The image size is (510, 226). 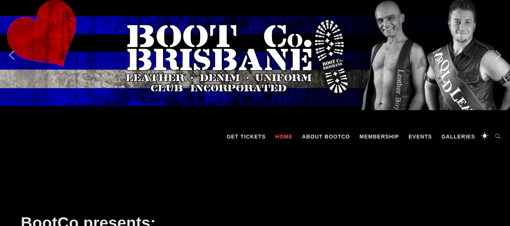 I want to click on a: GET TICKETS, so click(x=246, y=137).